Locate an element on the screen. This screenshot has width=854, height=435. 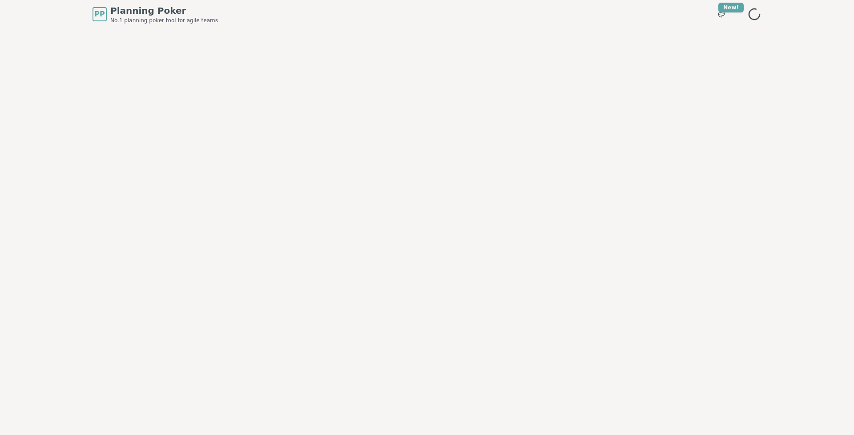
div: New! is located at coordinates (731, 8).